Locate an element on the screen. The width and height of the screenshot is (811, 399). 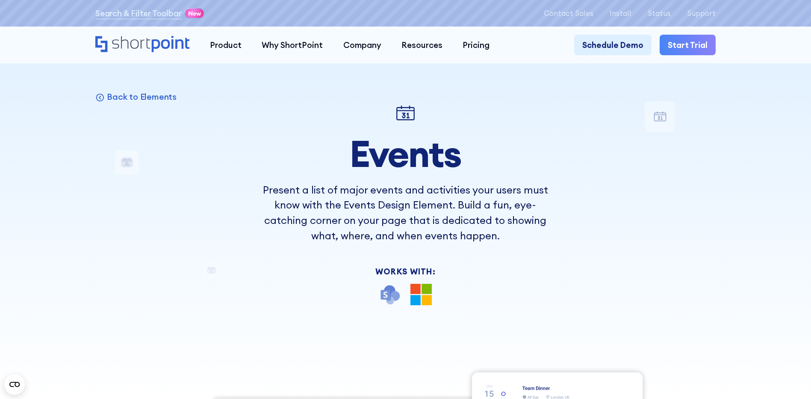
p: Contact Sales is located at coordinates (569, 13).